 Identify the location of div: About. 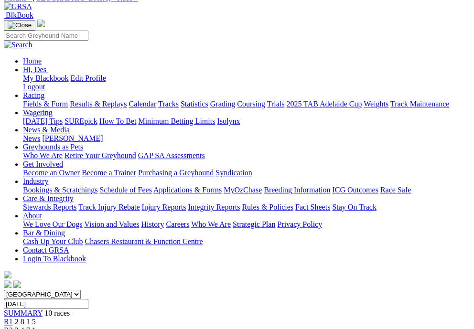
(246, 224).